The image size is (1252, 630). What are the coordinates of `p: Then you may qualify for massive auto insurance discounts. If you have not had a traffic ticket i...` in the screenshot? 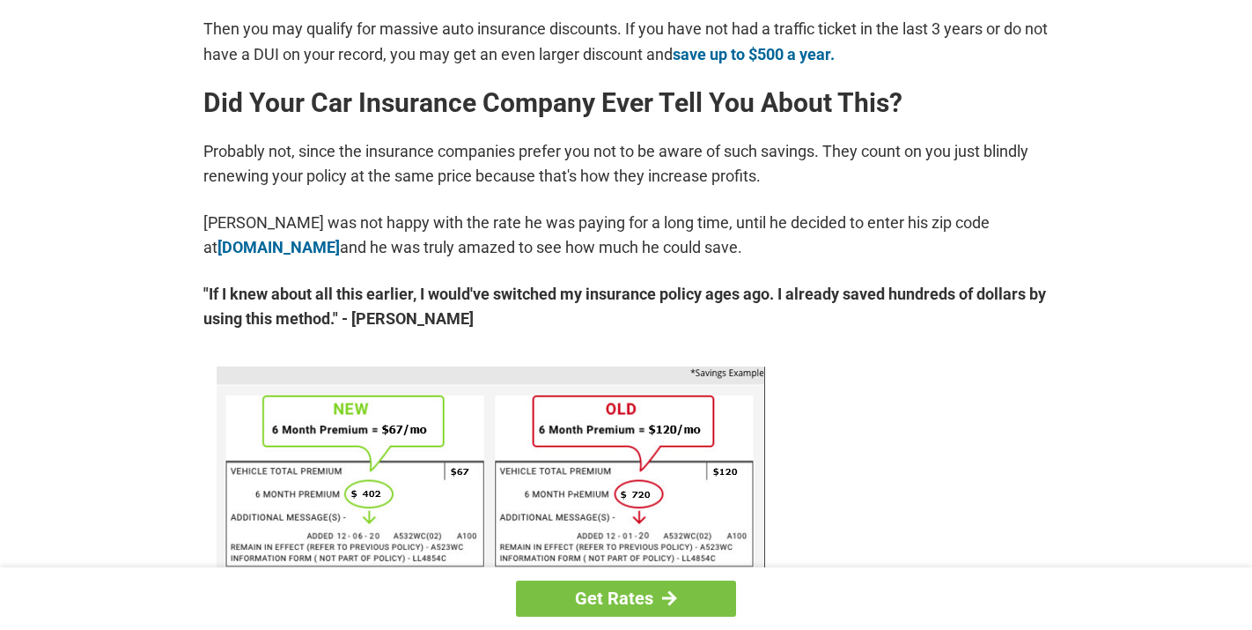 It's located at (626, 41).